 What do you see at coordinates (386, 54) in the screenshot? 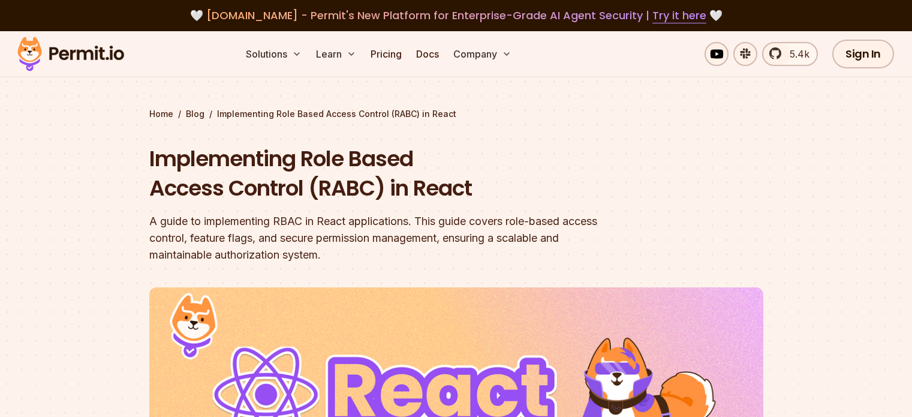
I see `a: Pricing` at bounding box center [386, 54].